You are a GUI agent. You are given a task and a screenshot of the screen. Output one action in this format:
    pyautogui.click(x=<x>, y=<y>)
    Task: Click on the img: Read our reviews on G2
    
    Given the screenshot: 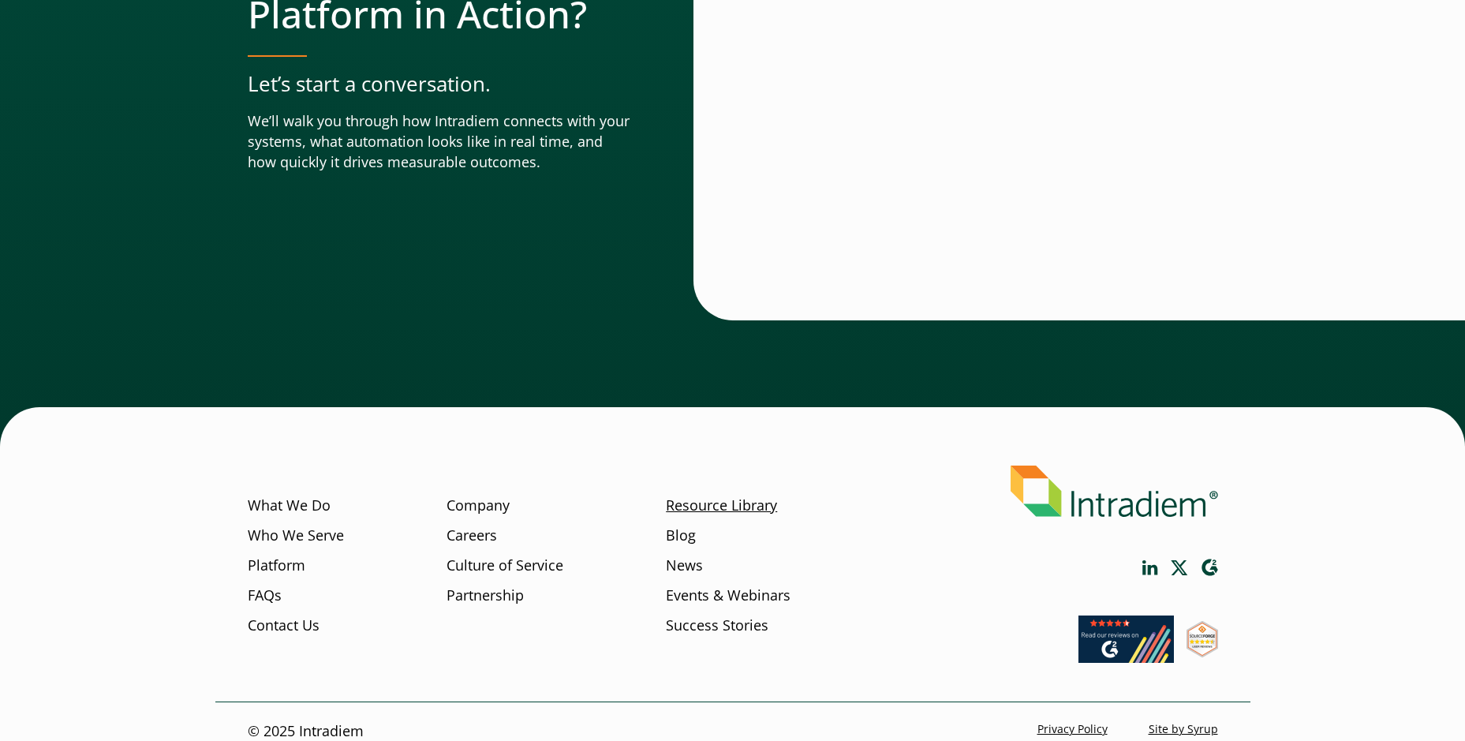 What is the action you would take?
    pyautogui.click(x=1126, y=639)
    